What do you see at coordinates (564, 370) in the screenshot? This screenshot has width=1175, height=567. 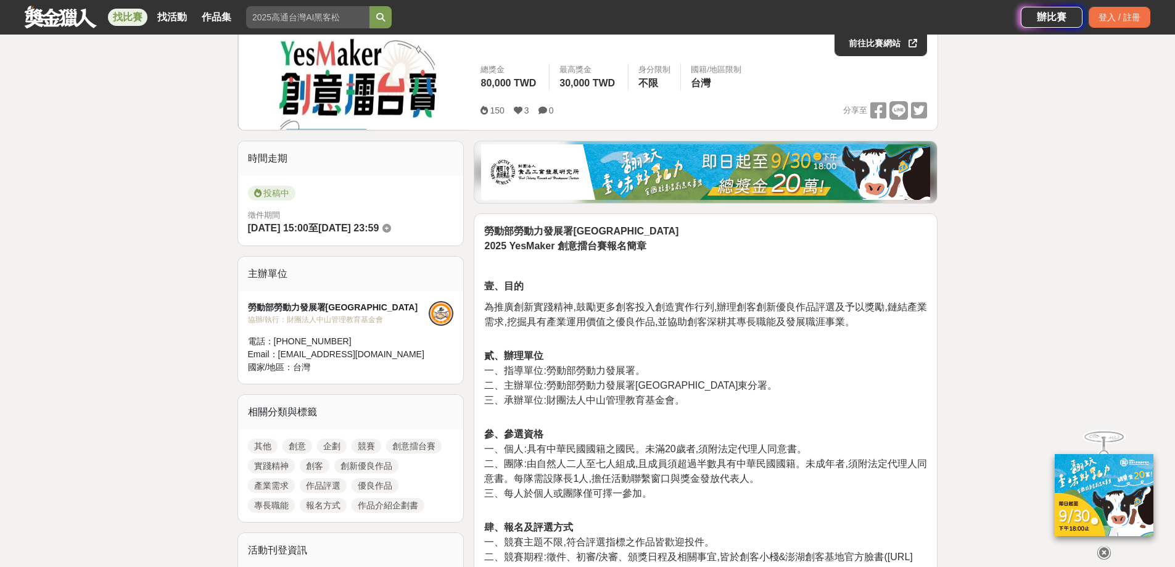 I see `span: 一、指導單位:勞動部勞動力發展署。` at bounding box center [564, 370].